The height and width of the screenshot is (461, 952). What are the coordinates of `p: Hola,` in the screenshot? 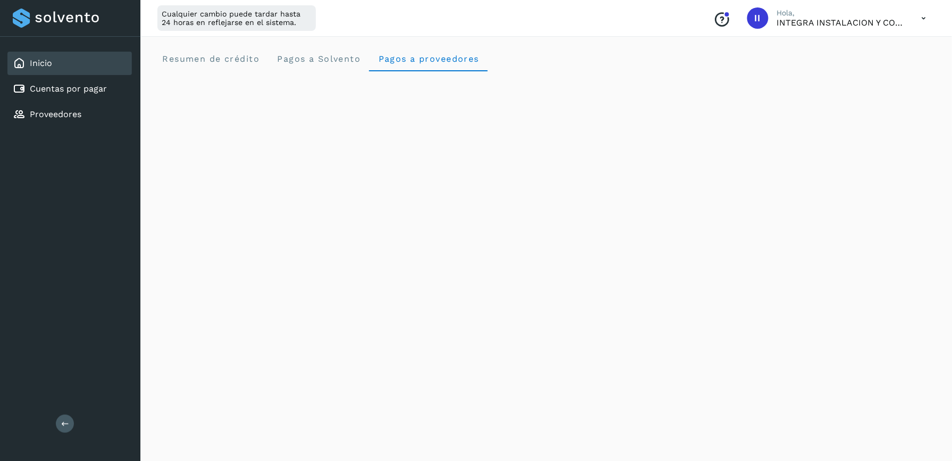 It's located at (841, 13).